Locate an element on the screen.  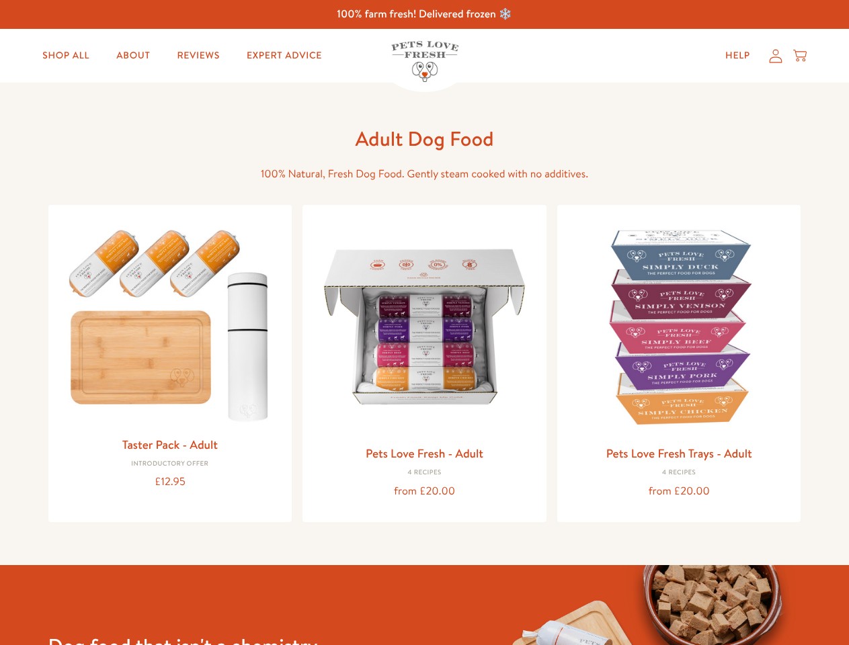
div: Introductory Offer is located at coordinates (170, 465).